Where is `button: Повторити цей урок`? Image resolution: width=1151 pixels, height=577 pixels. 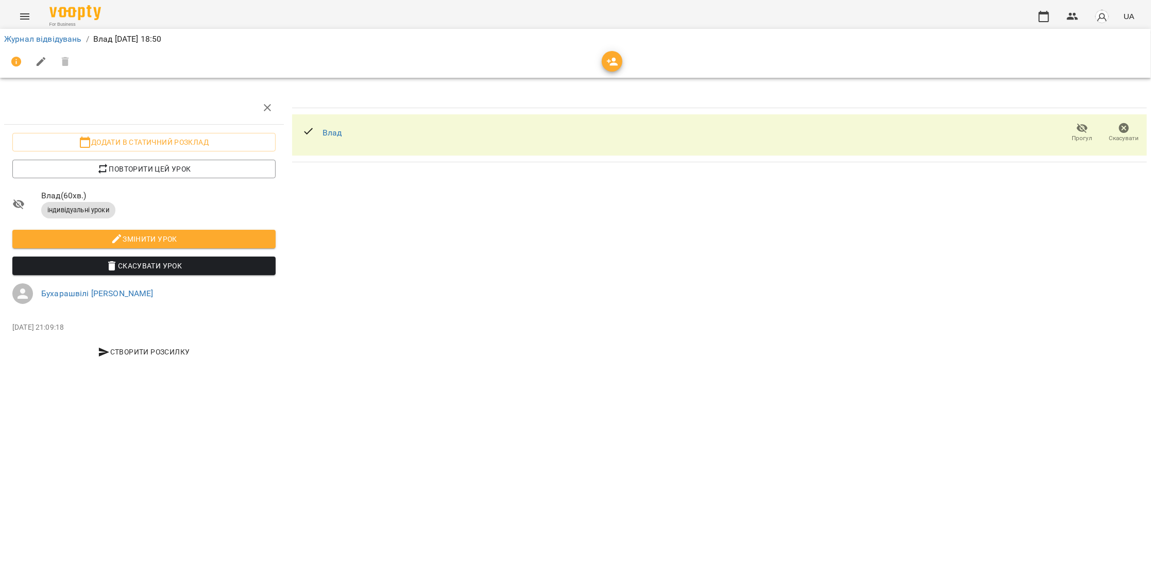 button: Повторити цей урок is located at coordinates (144, 169).